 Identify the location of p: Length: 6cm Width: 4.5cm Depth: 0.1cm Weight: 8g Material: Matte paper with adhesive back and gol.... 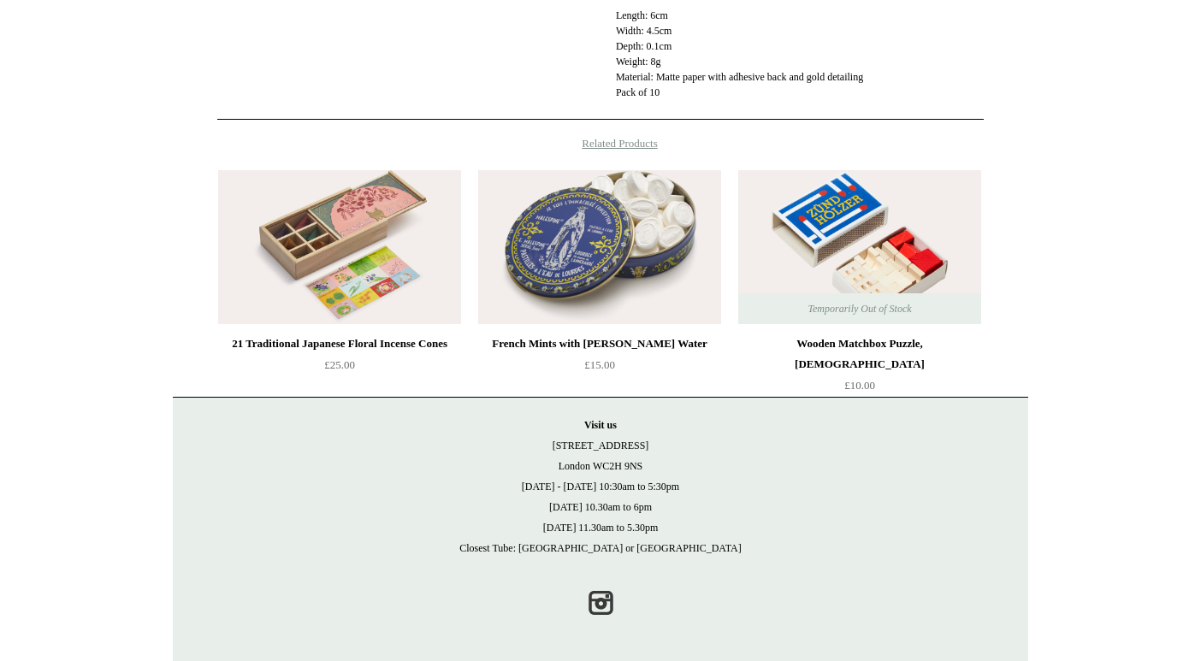
(800, 54).